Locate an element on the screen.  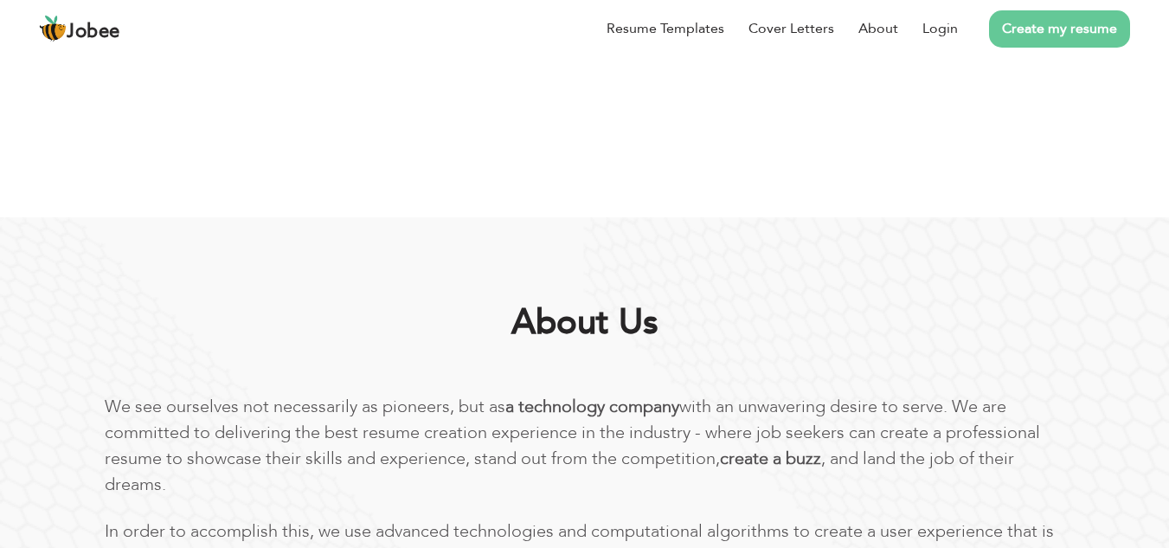
b: create a buzz is located at coordinates (770, 458).